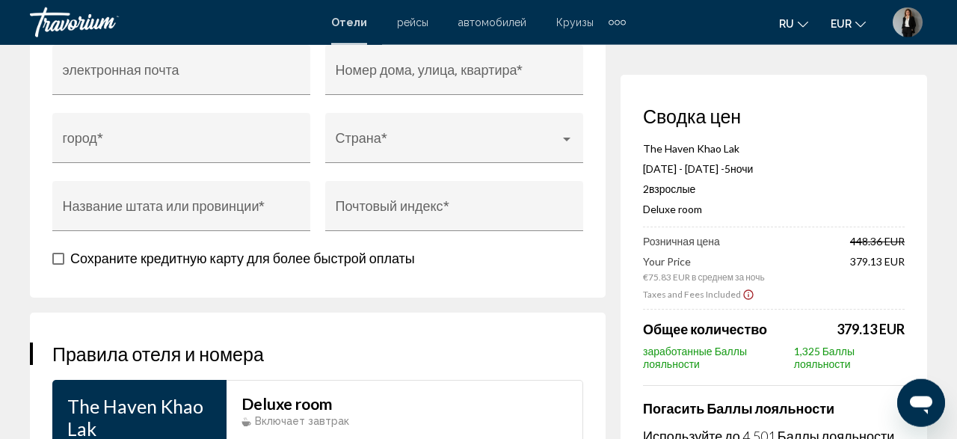 The width and height of the screenshot is (957, 439). Describe the element at coordinates (575, 22) in the screenshot. I see `span: Круизы` at that location.